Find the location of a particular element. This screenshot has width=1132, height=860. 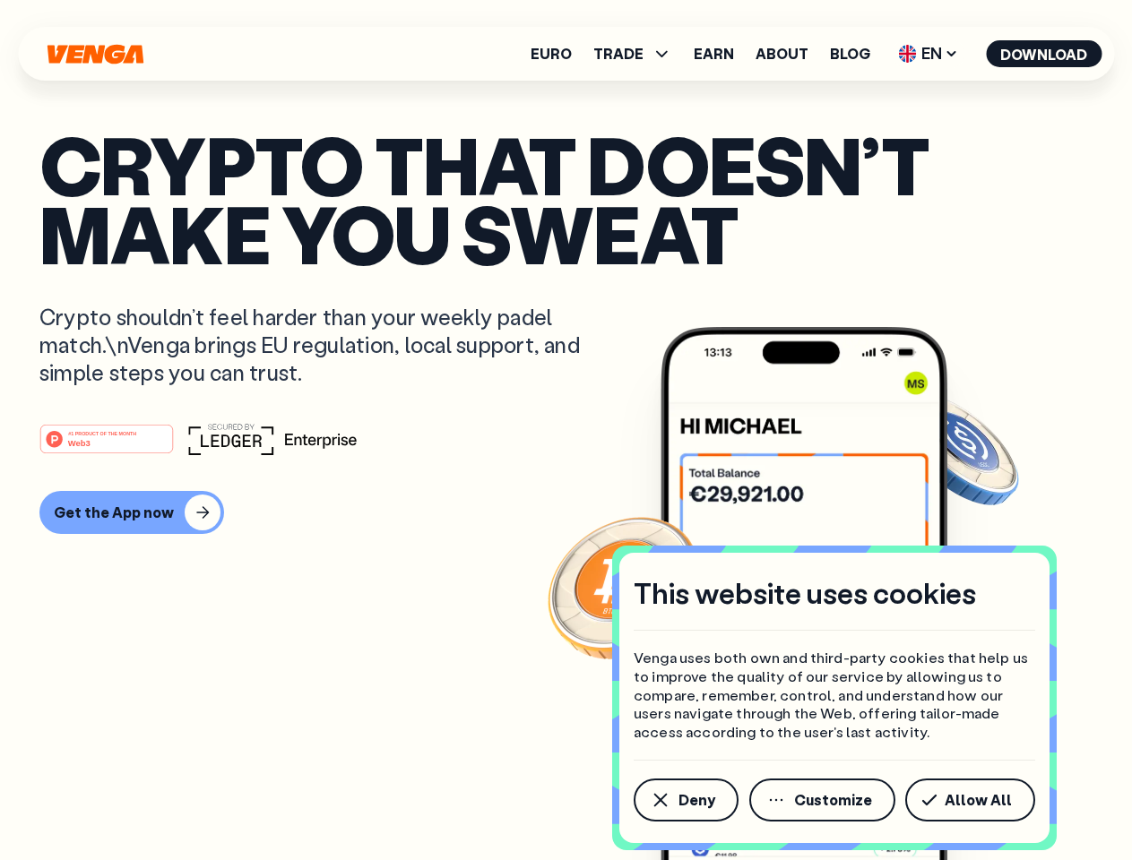

img: USDC coin is located at coordinates (958, 450).